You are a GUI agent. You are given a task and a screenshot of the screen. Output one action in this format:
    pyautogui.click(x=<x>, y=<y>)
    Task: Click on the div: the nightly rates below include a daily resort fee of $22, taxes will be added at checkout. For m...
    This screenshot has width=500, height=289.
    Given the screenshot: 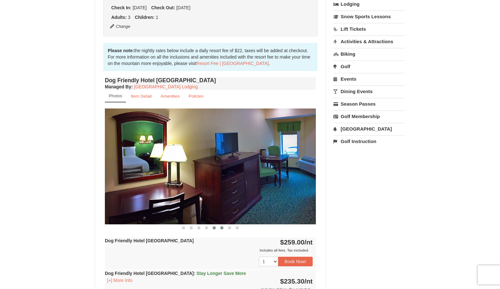 What is the action you would take?
    pyautogui.click(x=210, y=57)
    